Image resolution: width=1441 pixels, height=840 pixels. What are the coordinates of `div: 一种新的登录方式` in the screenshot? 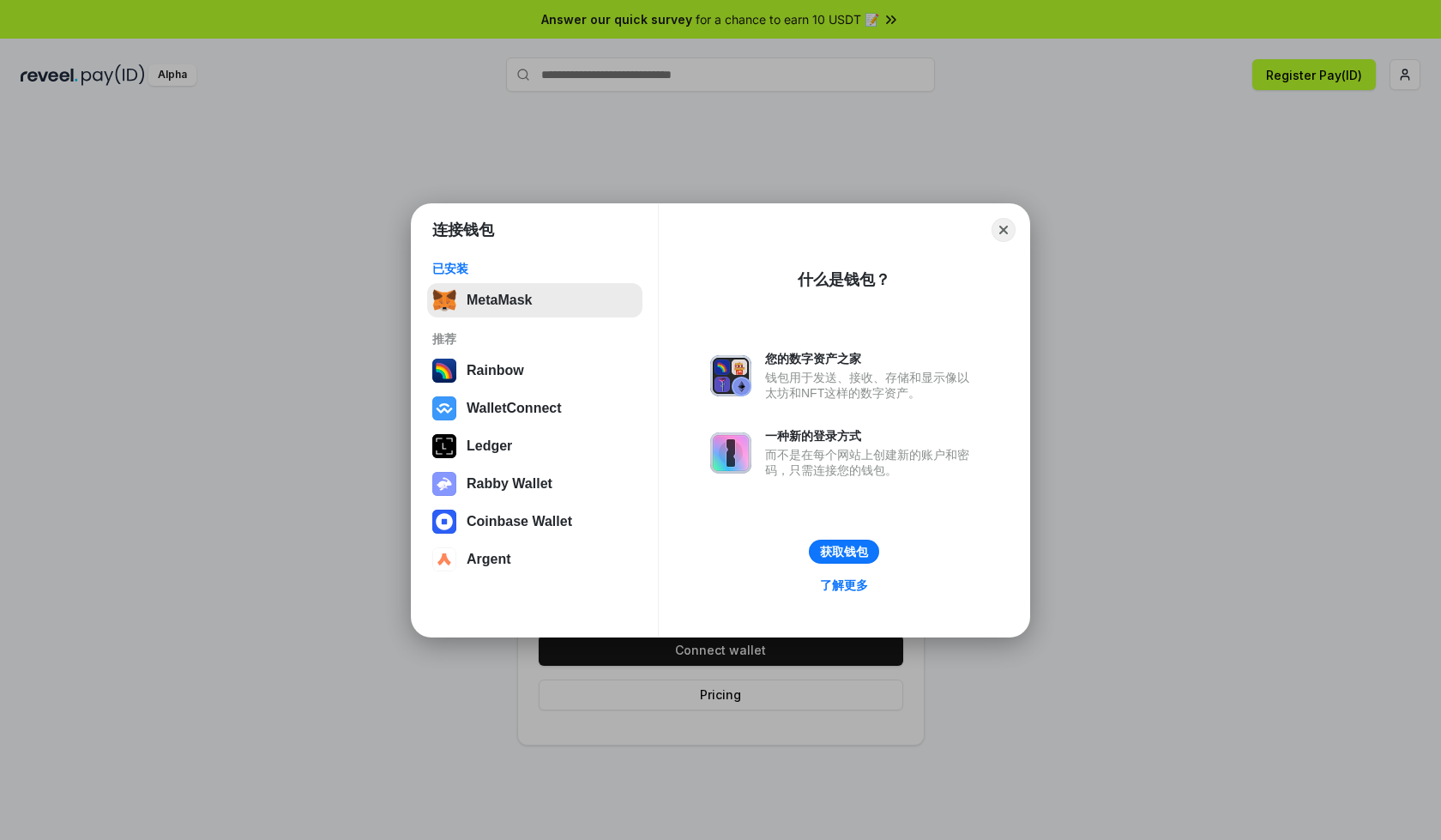 It's located at (871, 436).